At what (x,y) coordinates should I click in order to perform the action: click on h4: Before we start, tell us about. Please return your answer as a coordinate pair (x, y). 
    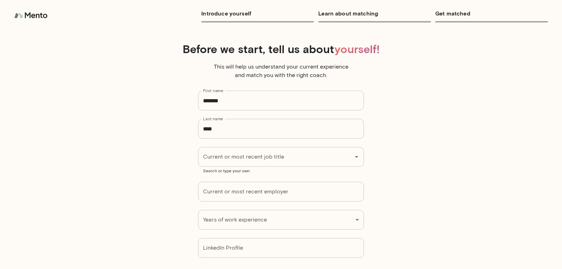
    Looking at the image, I should click on (281, 49).